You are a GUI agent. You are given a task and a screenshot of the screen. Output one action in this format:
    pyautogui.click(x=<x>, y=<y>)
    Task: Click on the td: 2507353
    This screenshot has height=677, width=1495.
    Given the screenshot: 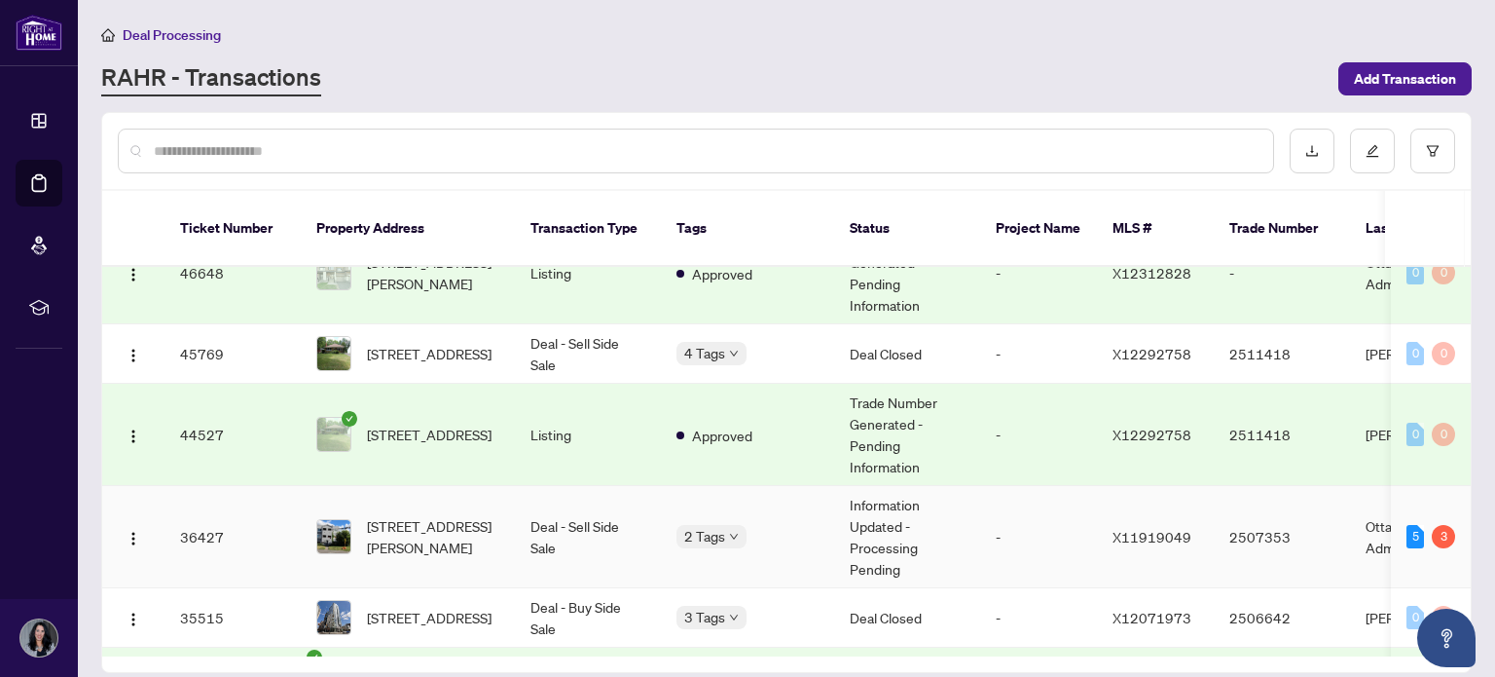 What is the action you would take?
    pyautogui.click(x=1282, y=536)
    